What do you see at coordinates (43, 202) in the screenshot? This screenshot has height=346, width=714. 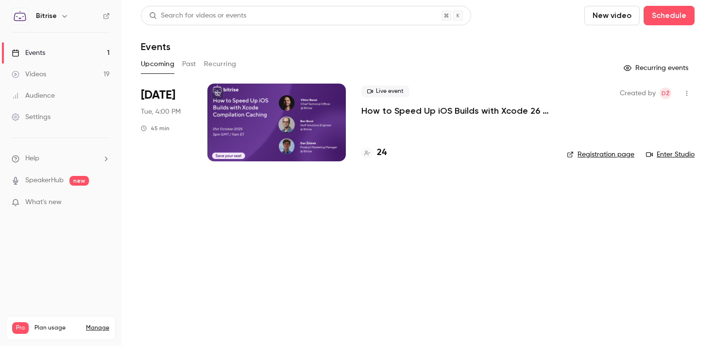 I see `span: What's new` at bounding box center [43, 202].